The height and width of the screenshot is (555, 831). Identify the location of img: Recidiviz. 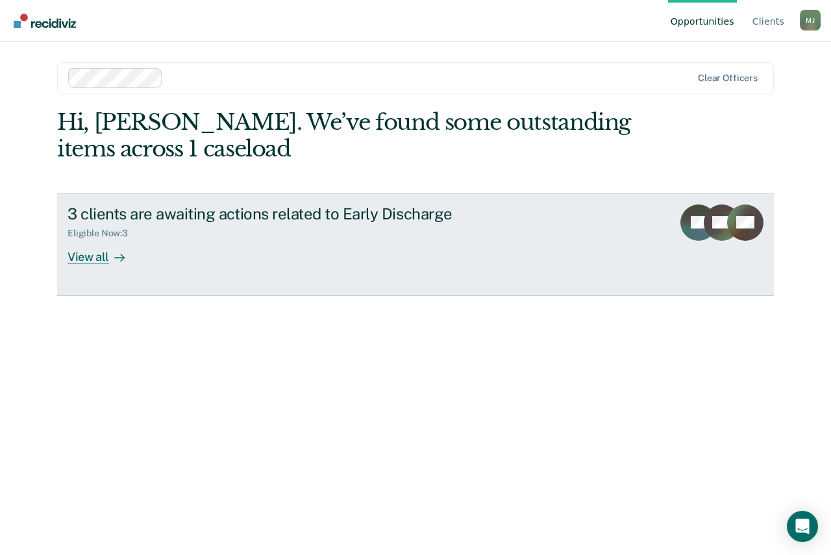
(45, 21).